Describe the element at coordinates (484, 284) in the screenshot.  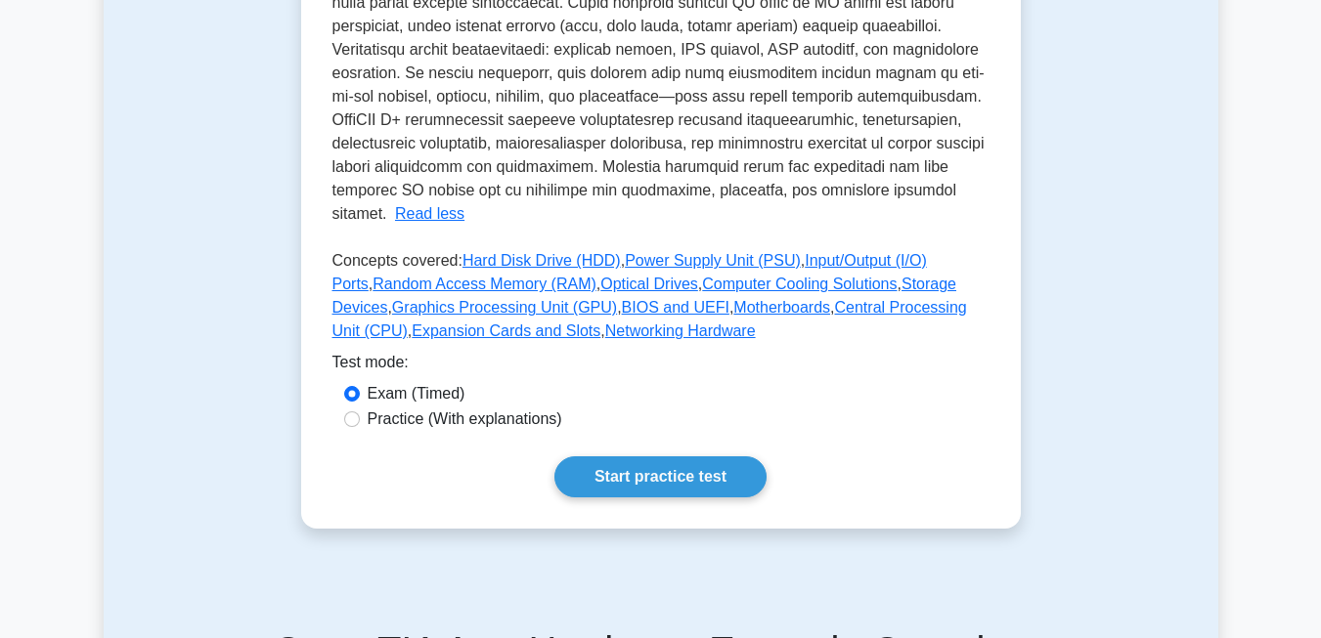
I see `a: Random Access Memory (RAM)` at that location.